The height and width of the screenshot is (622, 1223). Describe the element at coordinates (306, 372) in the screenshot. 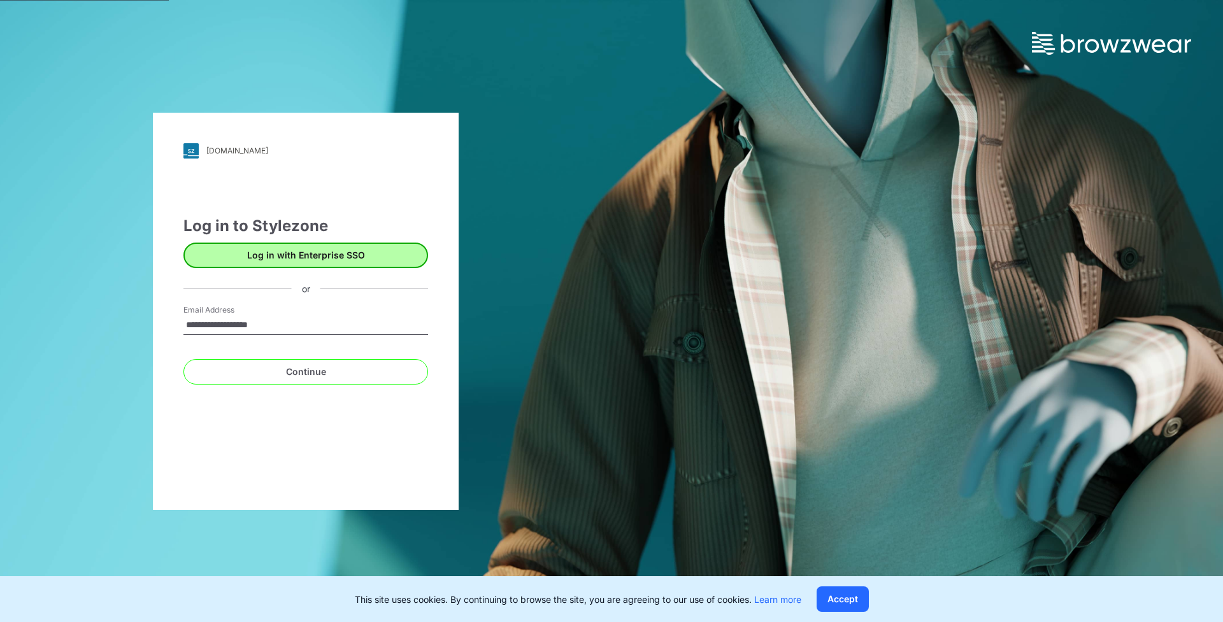

I see `button: Continue` at that location.